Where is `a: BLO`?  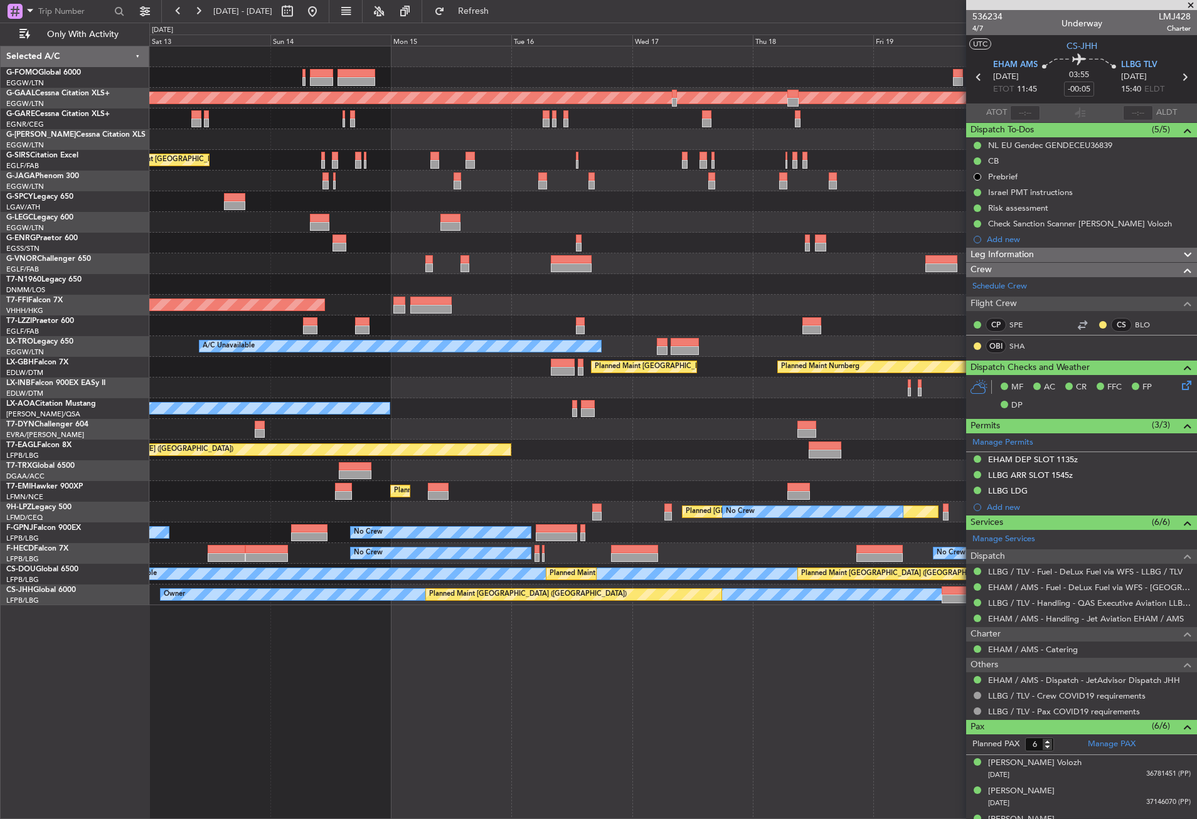
a: BLO is located at coordinates (1149, 325).